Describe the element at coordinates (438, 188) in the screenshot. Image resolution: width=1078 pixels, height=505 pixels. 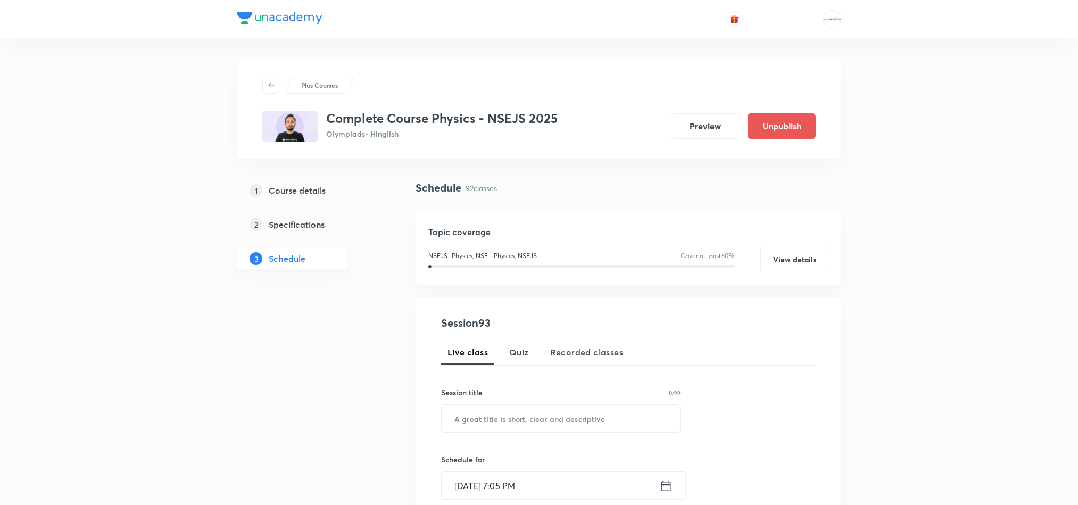
I see `h4: Schedule` at that location.